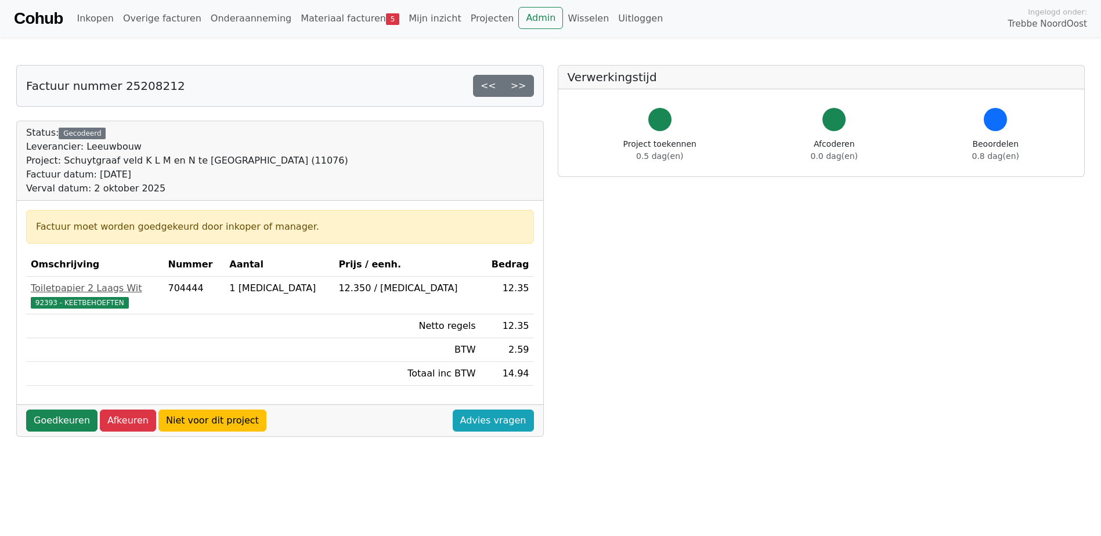 The height and width of the screenshot is (536, 1101). What do you see at coordinates (541, 18) in the screenshot?
I see `a: Admin` at bounding box center [541, 18].